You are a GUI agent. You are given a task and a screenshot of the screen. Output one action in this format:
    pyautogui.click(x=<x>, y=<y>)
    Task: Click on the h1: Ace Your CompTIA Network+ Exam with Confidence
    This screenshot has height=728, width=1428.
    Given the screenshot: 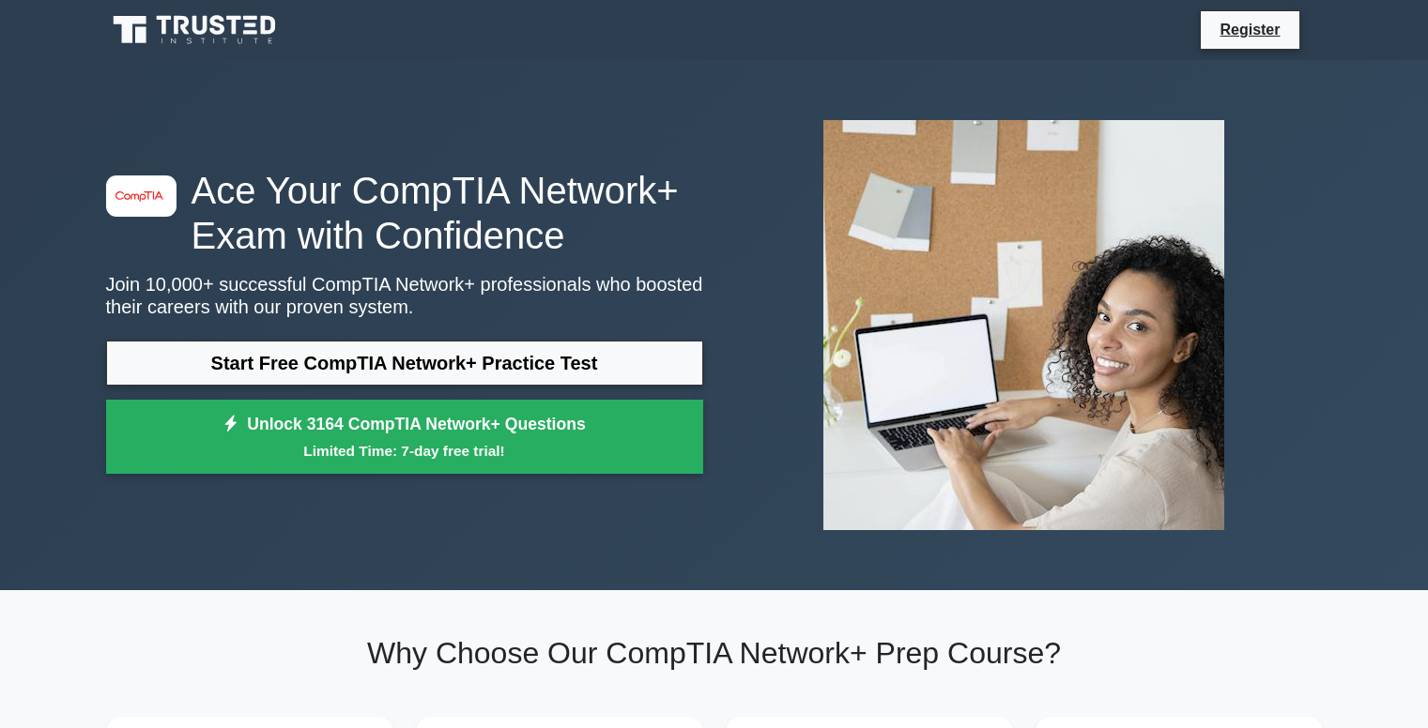 What is the action you would take?
    pyautogui.click(x=405, y=213)
    